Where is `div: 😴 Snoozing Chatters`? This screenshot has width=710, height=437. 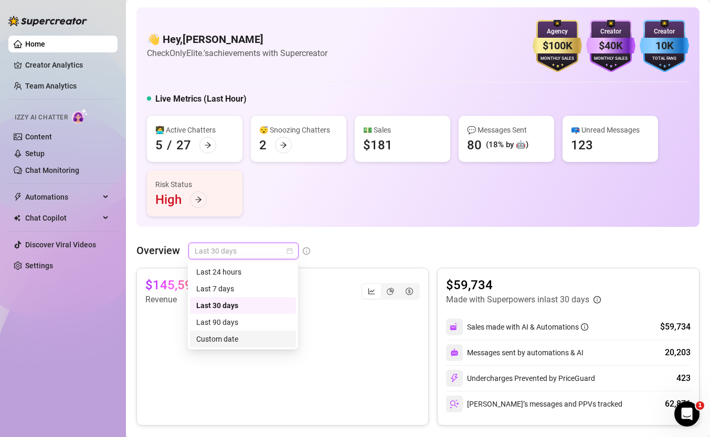 div: 😴 Snoozing Chatters is located at coordinates (298, 130).